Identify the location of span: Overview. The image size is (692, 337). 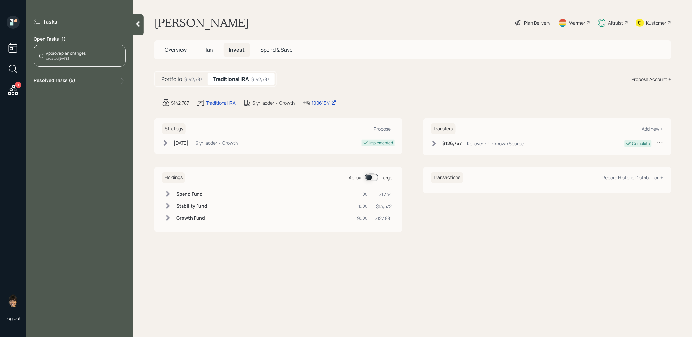
(176, 50).